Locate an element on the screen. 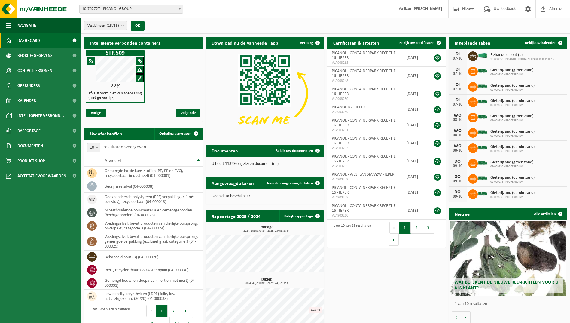  td: gemengde harde kunststoffen (PE, PP en PVC), recycleerbaar (industrieel) (04-000001) is located at coordinates (151, 173).